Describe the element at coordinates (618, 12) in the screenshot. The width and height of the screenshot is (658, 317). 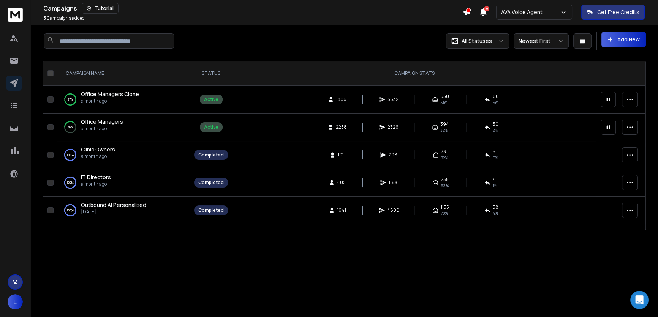
I see `p: Get Free Credits` at that location.